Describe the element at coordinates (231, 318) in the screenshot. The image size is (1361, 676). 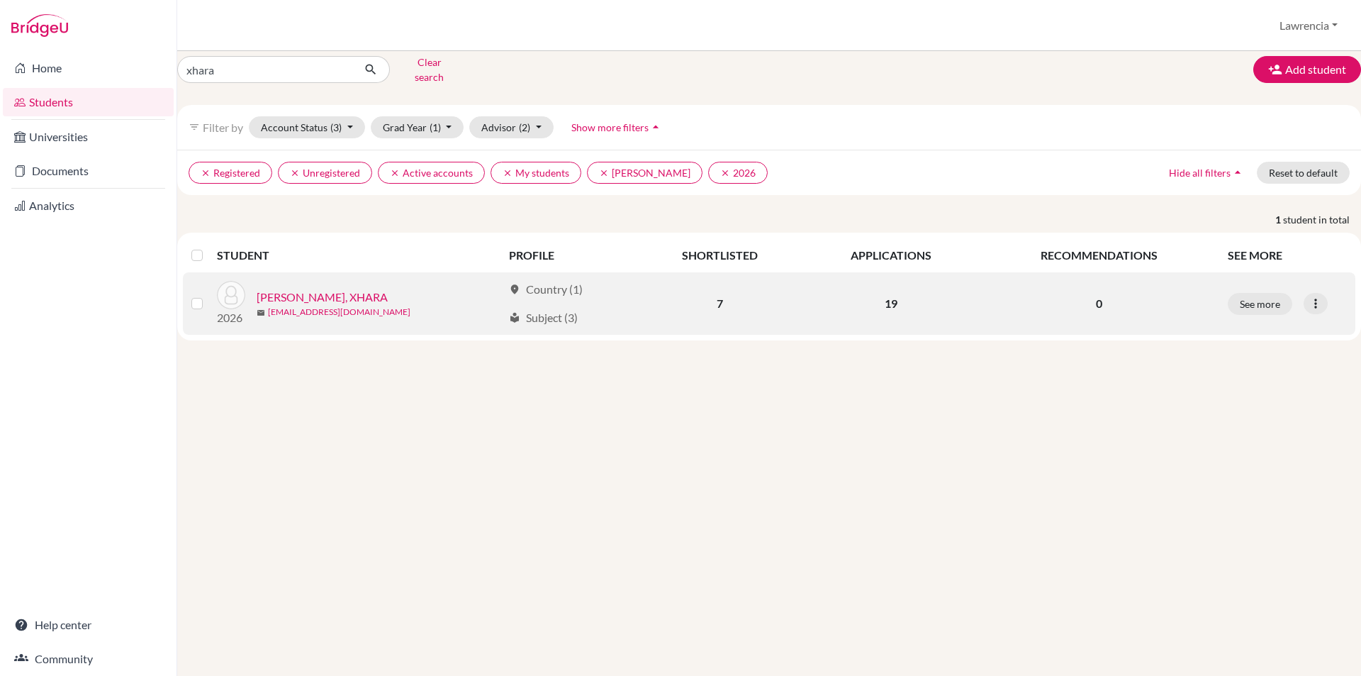
I see `p: 2026` at that location.